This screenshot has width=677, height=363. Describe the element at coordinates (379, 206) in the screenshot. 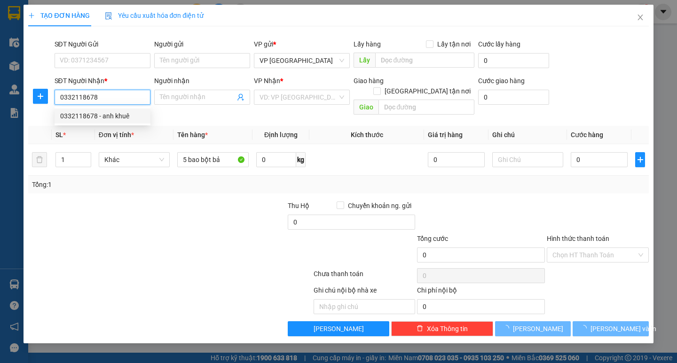

I see `span: Chuyển khoản ng. gửi` at that location.